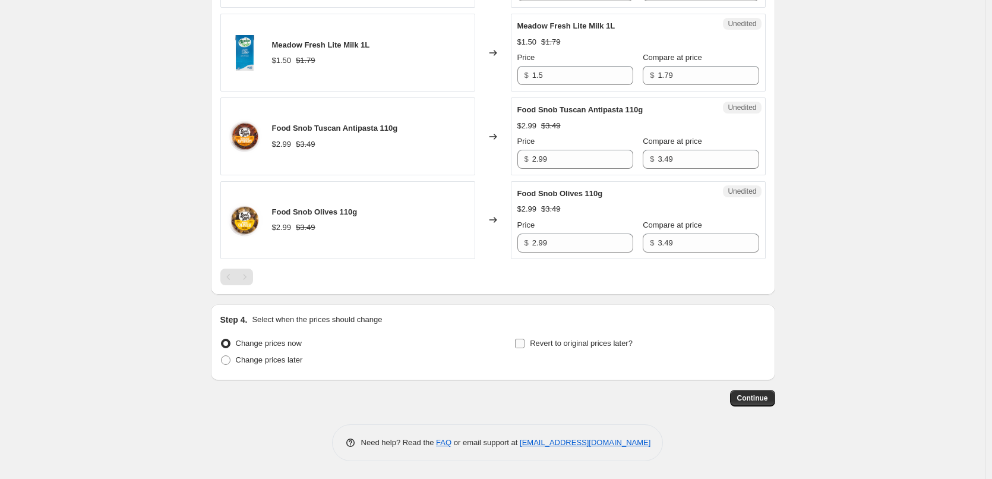  Describe the element at coordinates (269, 359) in the screenshot. I see `span: Change prices later` at that location.